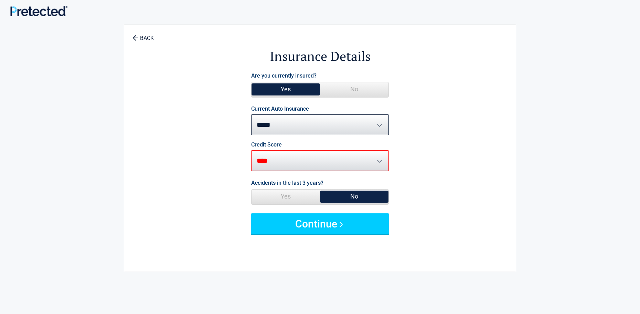  Describe the element at coordinates (320, 56) in the screenshot. I see `h2: Insurance Details` at that location.